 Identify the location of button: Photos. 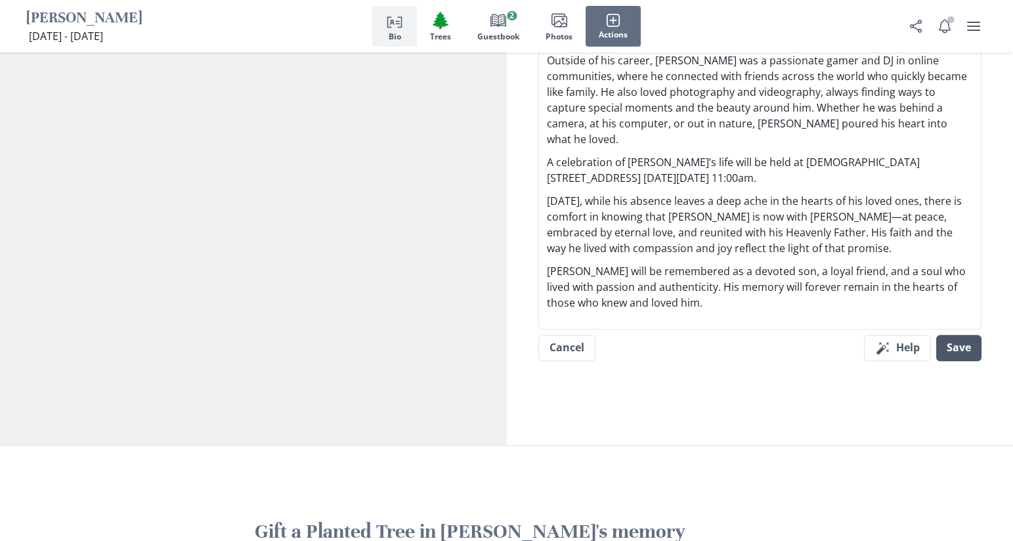
(559, 26).